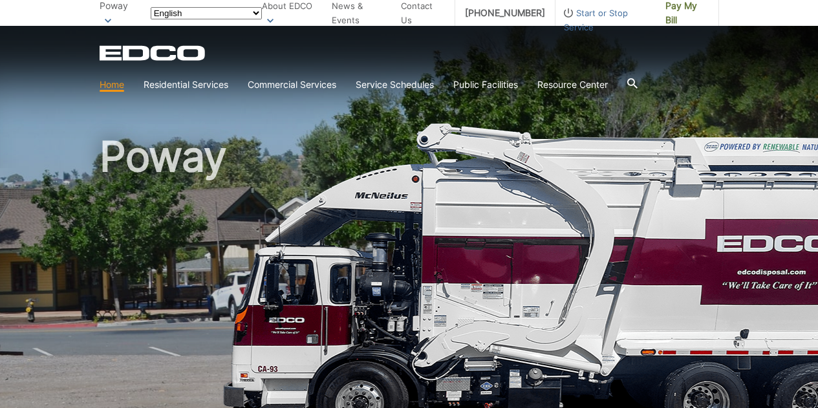 This screenshot has height=408, width=818. What do you see at coordinates (394, 85) in the screenshot?
I see `a: Service Schedules` at bounding box center [394, 85].